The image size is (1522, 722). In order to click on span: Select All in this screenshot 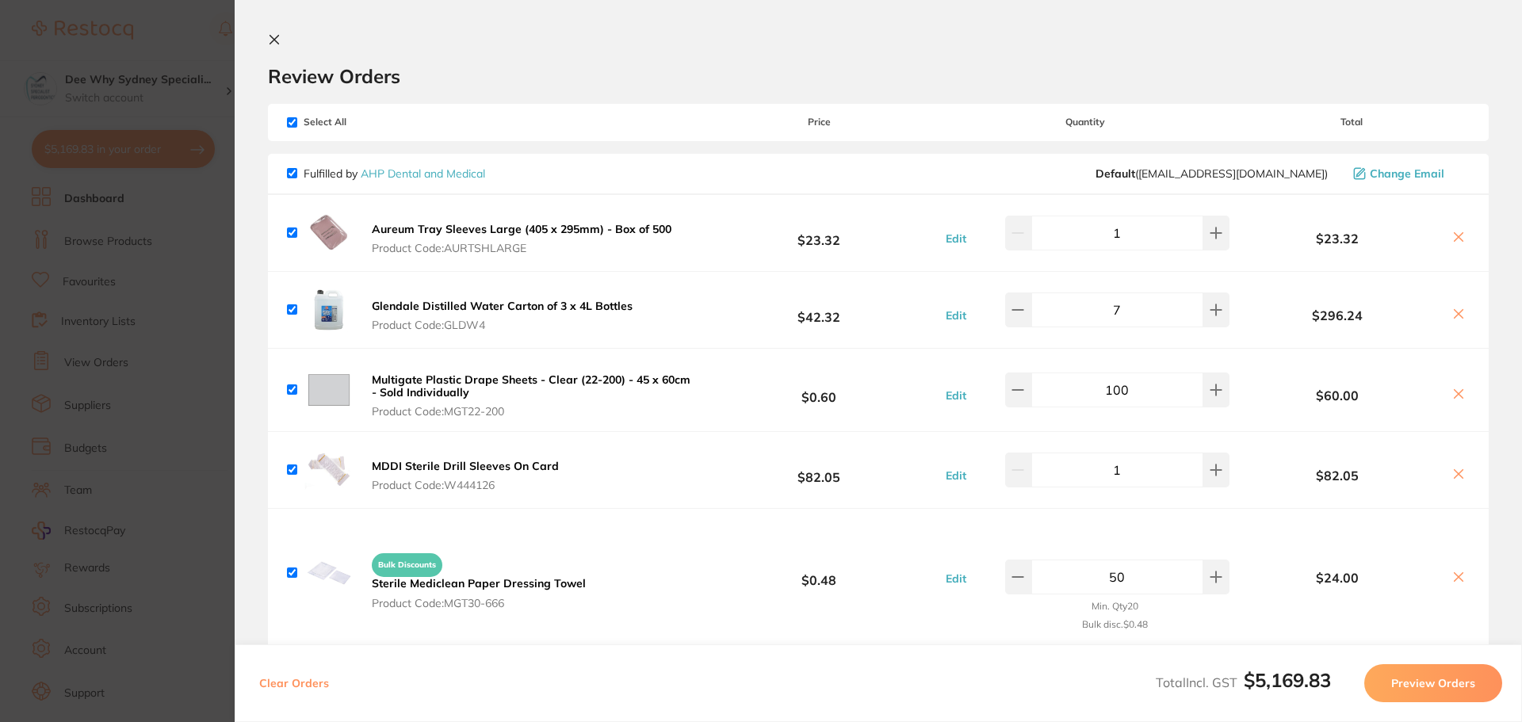, I will do `click(366, 122)`.